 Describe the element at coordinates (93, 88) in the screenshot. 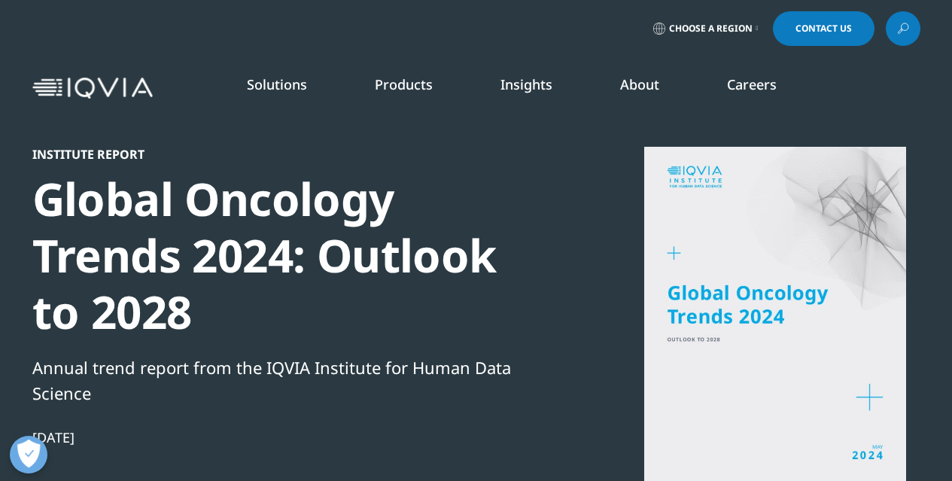

I see `img: IQVIA Healthcare Information Technology and Pharma Clinical Research Company` at that location.